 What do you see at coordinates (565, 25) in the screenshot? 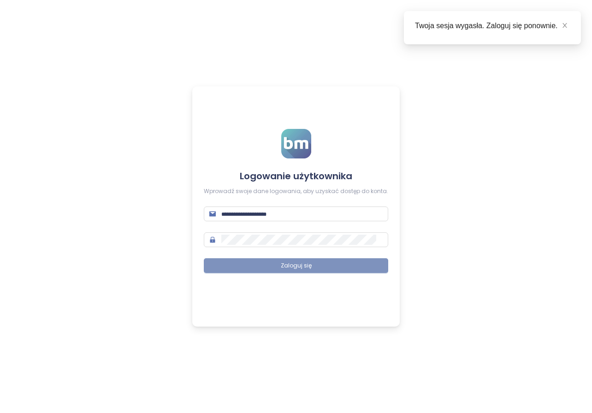
I see `span: close` at bounding box center [565, 25].